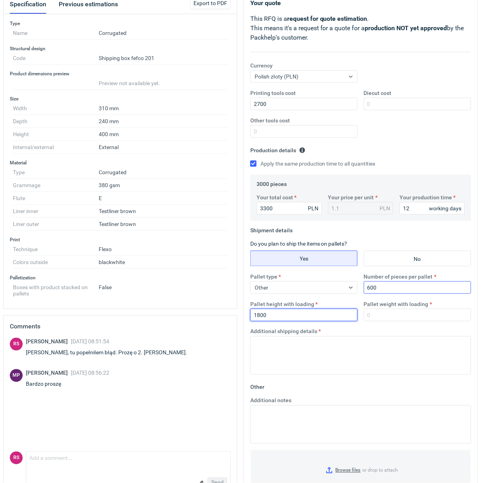 Image resolution: width=481 pixels, height=483 pixels. What do you see at coordinates (163, 289) in the screenshot?
I see `dd: False` at bounding box center [163, 289].